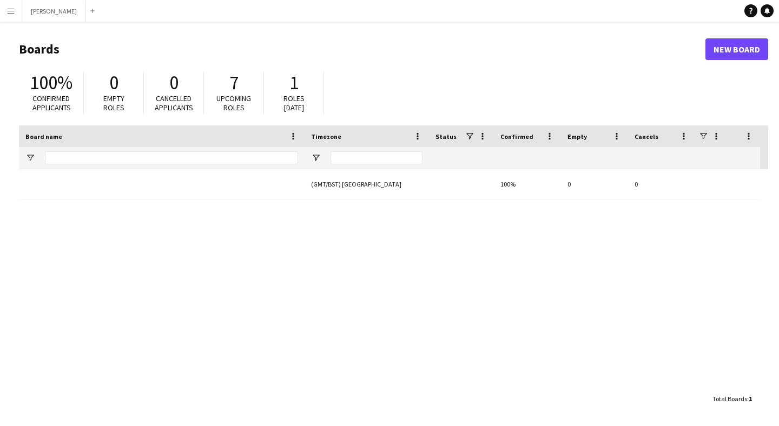 The height and width of the screenshot is (426, 779). What do you see at coordinates (646, 136) in the screenshot?
I see `span: Cancels` at bounding box center [646, 136].